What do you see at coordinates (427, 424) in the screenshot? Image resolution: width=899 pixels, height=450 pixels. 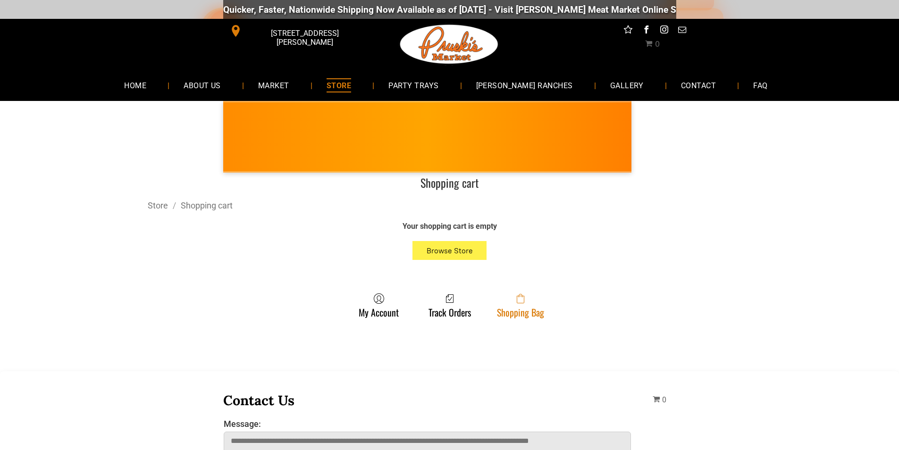 I see `label: Message:` at bounding box center [427, 424].